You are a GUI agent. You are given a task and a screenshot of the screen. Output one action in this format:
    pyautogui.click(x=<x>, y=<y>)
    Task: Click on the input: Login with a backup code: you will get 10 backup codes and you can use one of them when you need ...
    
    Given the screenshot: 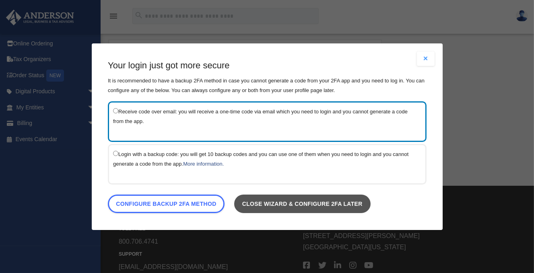 What is the action you would take?
    pyautogui.click(x=115, y=153)
    